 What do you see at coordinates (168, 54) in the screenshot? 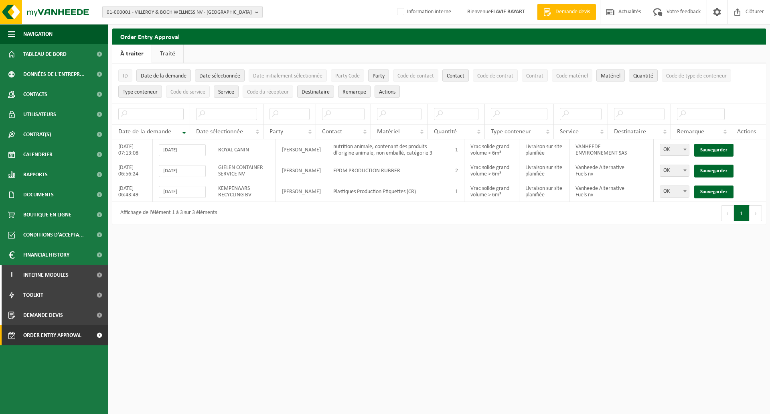
I see `a: Traité` at bounding box center [168, 54].